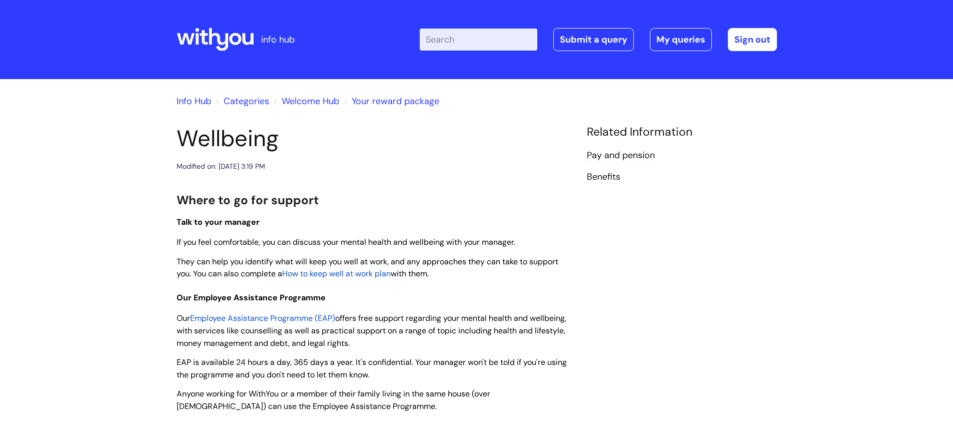  What do you see at coordinates (603, 177) in the screenshot?
I see `a: Benefits` at bounding box center [603, 177].